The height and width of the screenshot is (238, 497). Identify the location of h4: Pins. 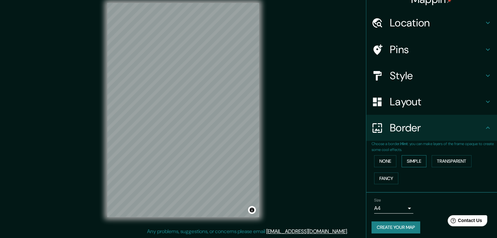
(436, 50).